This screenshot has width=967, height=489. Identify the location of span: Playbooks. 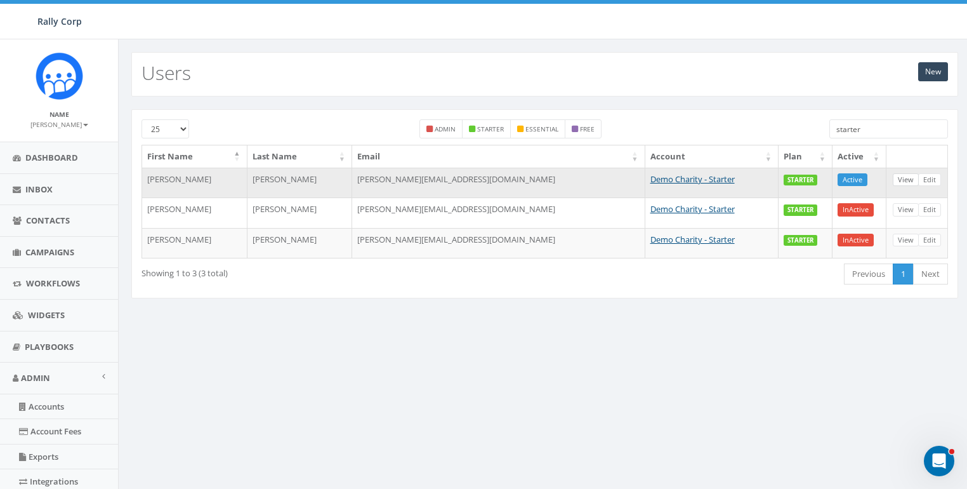
(49, 346).